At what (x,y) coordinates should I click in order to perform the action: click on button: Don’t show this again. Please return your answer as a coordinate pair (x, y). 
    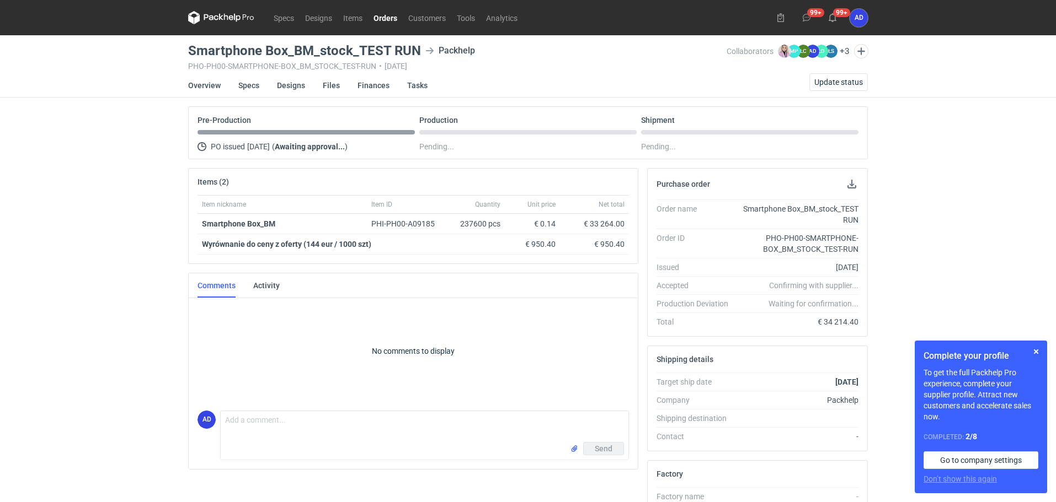
    Looking at the image, I should click on (960, 479).